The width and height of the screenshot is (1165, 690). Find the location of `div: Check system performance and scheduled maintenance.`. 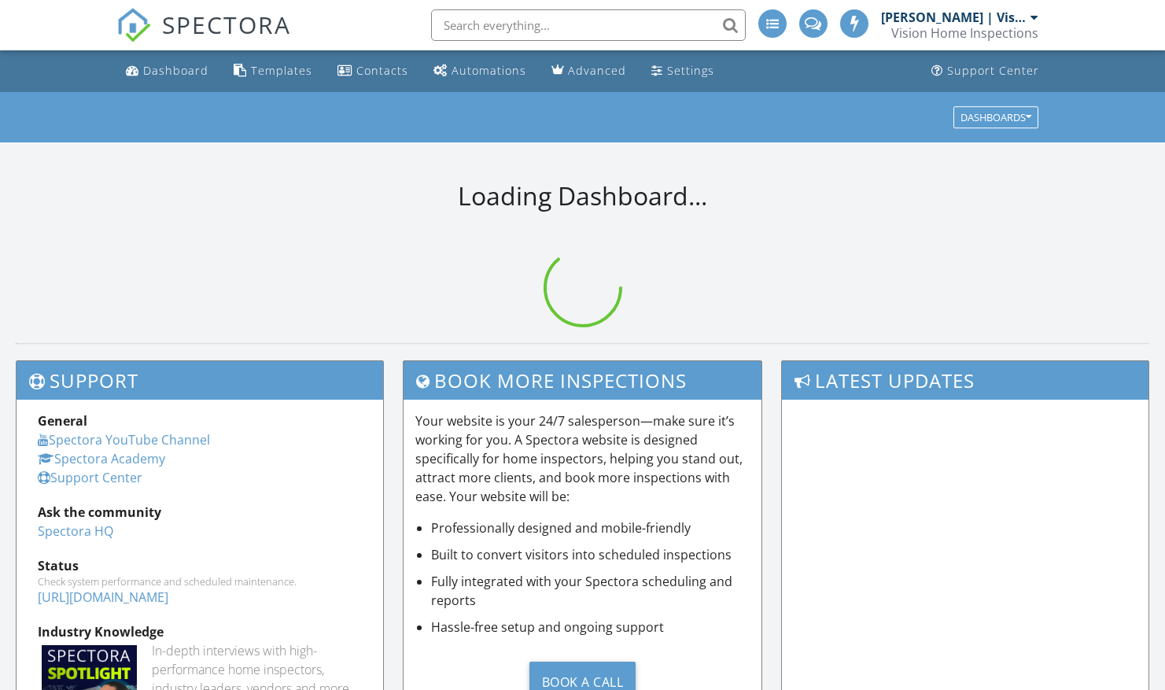

div: Check system performance and scheduled maintenance. is located at coordinates (200, 582).